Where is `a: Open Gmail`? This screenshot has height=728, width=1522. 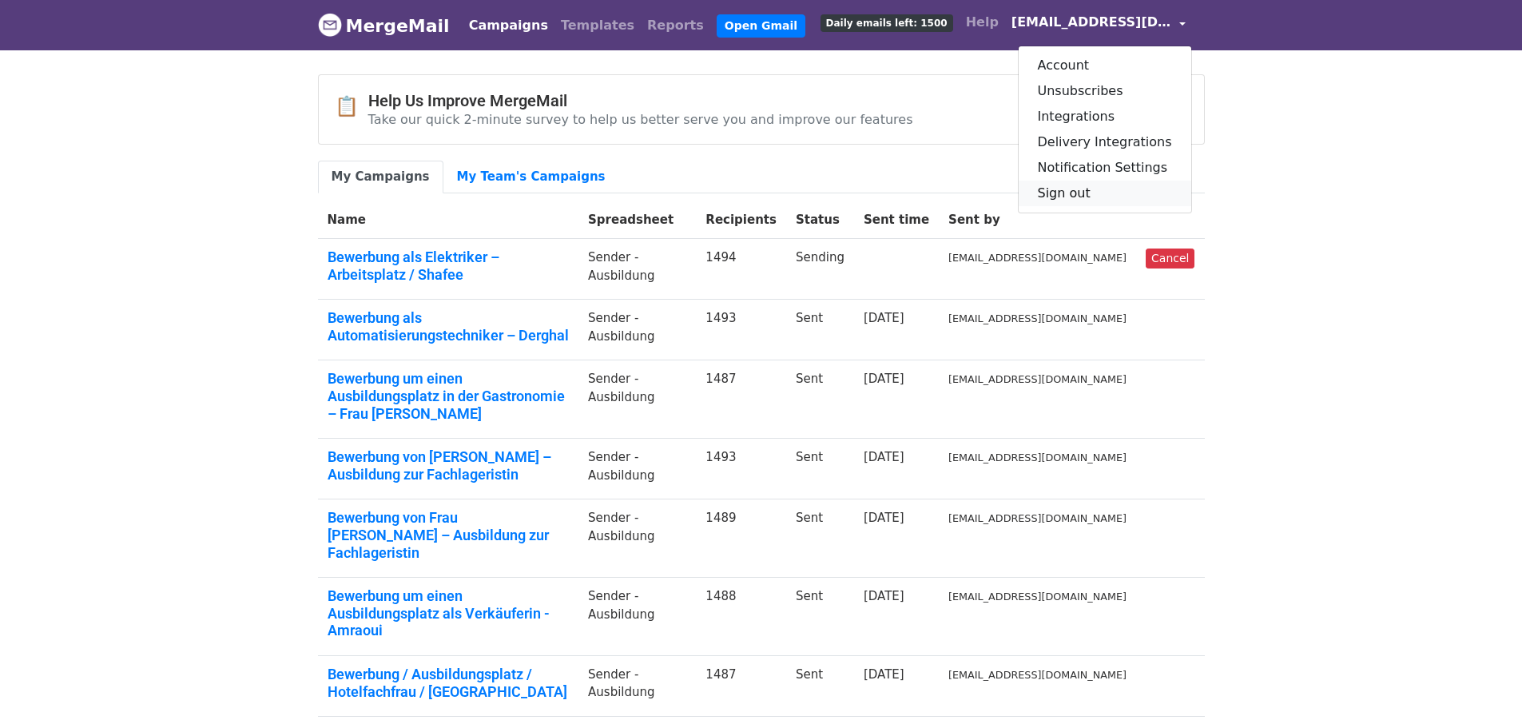
a: Open Gmail is located at coordinates (761, 26).